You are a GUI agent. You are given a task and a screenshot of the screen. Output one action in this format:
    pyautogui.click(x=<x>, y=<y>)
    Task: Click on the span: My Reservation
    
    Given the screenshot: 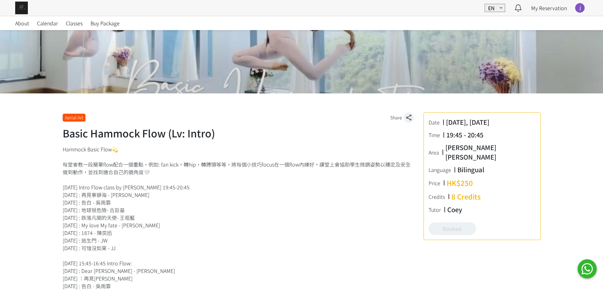 What is the action you would take?
    pyautogui.click(x=549, y=8)
    